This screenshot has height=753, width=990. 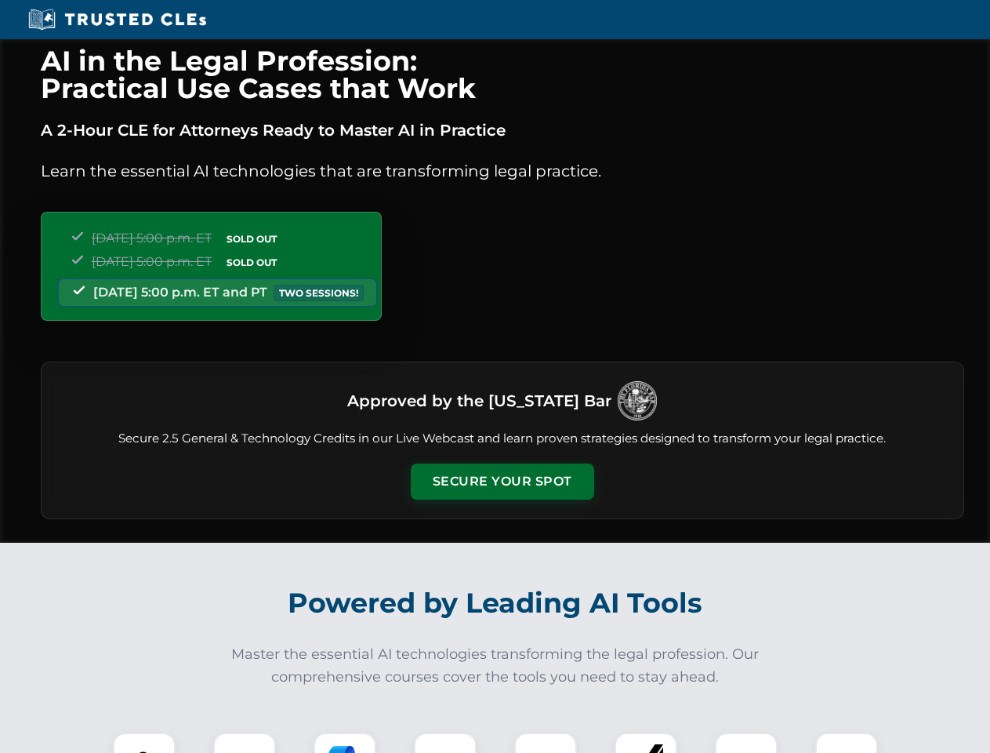 What do you see at coordinates (637, 401) in the screenshot?
I see `img: Logo` at bounding box center [637, 401].